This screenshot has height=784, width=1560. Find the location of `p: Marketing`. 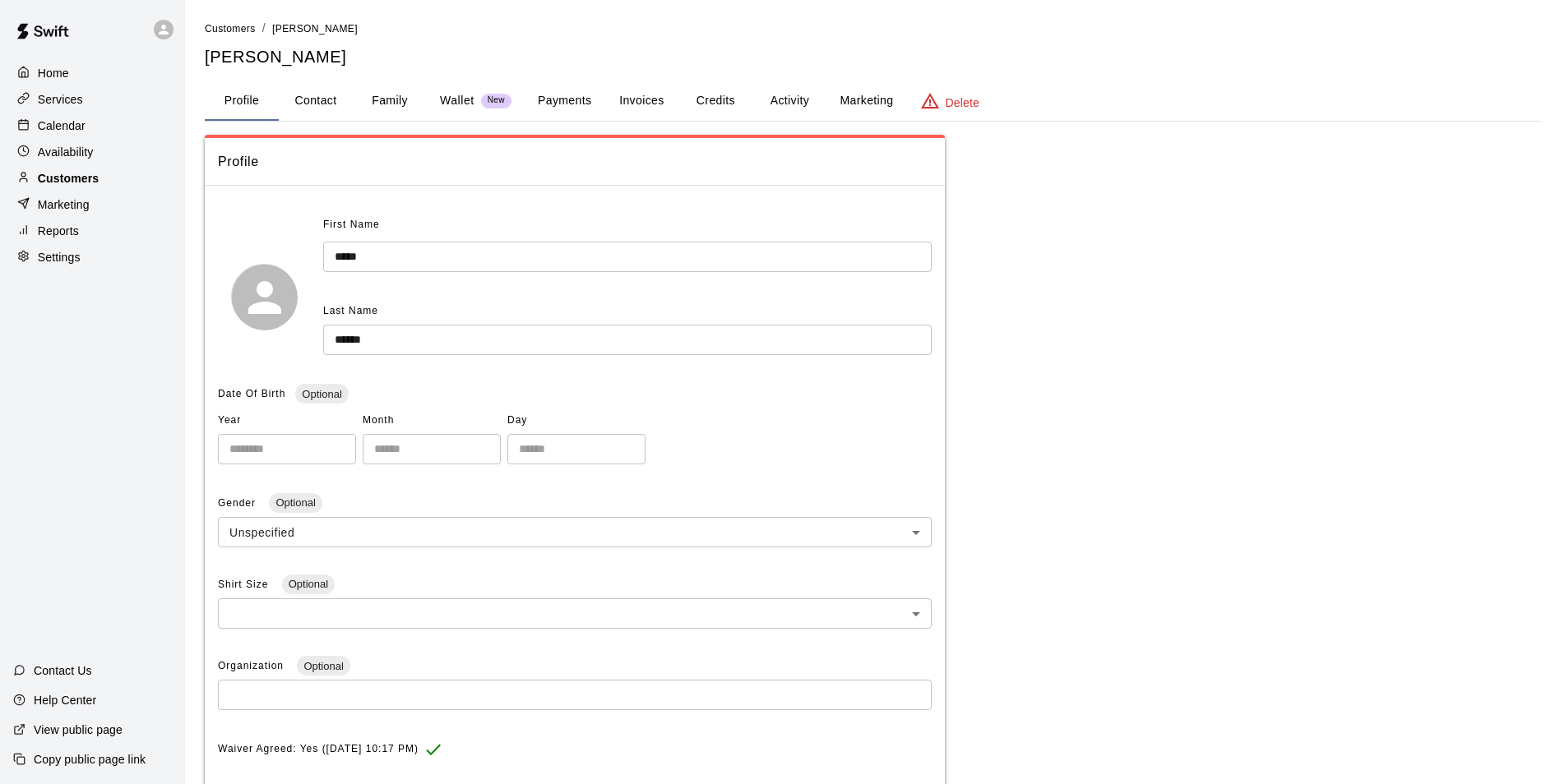

p: Marketing is located at coordinates (64, 205).